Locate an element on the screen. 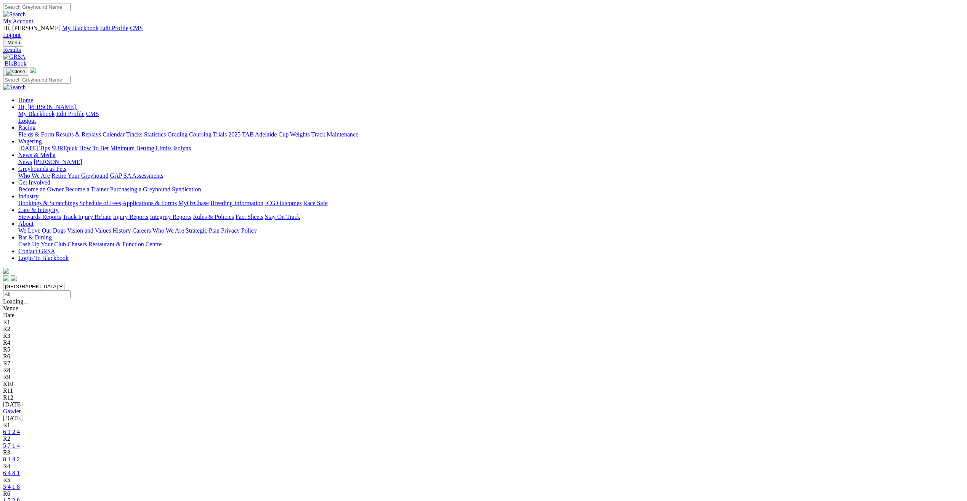 Image resolution: width=967 pixels, height=501 pixels. a: Fact Sheets is located at coordinates (249, 217).